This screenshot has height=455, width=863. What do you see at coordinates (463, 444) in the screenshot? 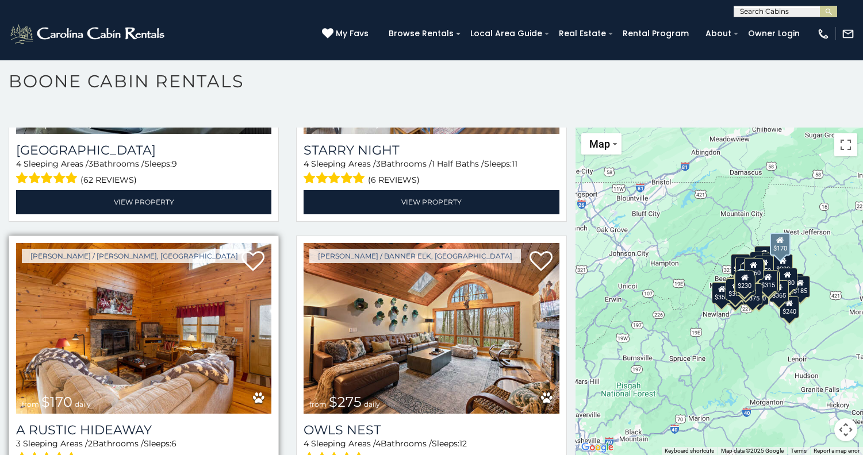
I see `span: 12` at bounding box center [463, 444].